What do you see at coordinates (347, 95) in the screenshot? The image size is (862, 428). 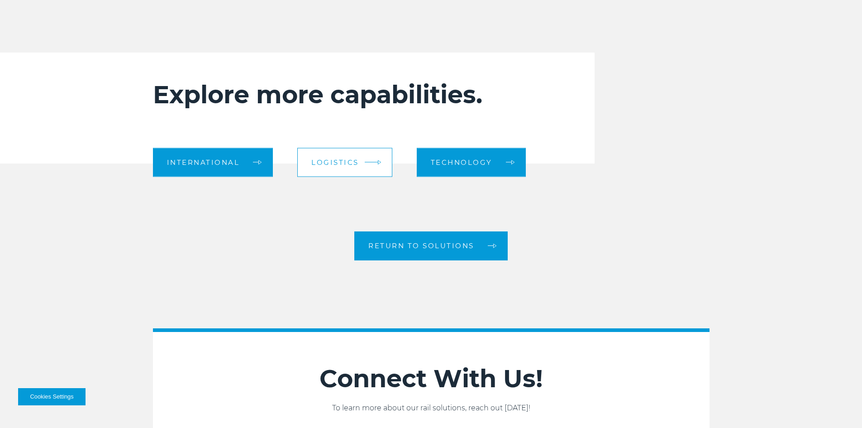 I see `h2: Explore more capabilities.` at bounding box center [347, 95].